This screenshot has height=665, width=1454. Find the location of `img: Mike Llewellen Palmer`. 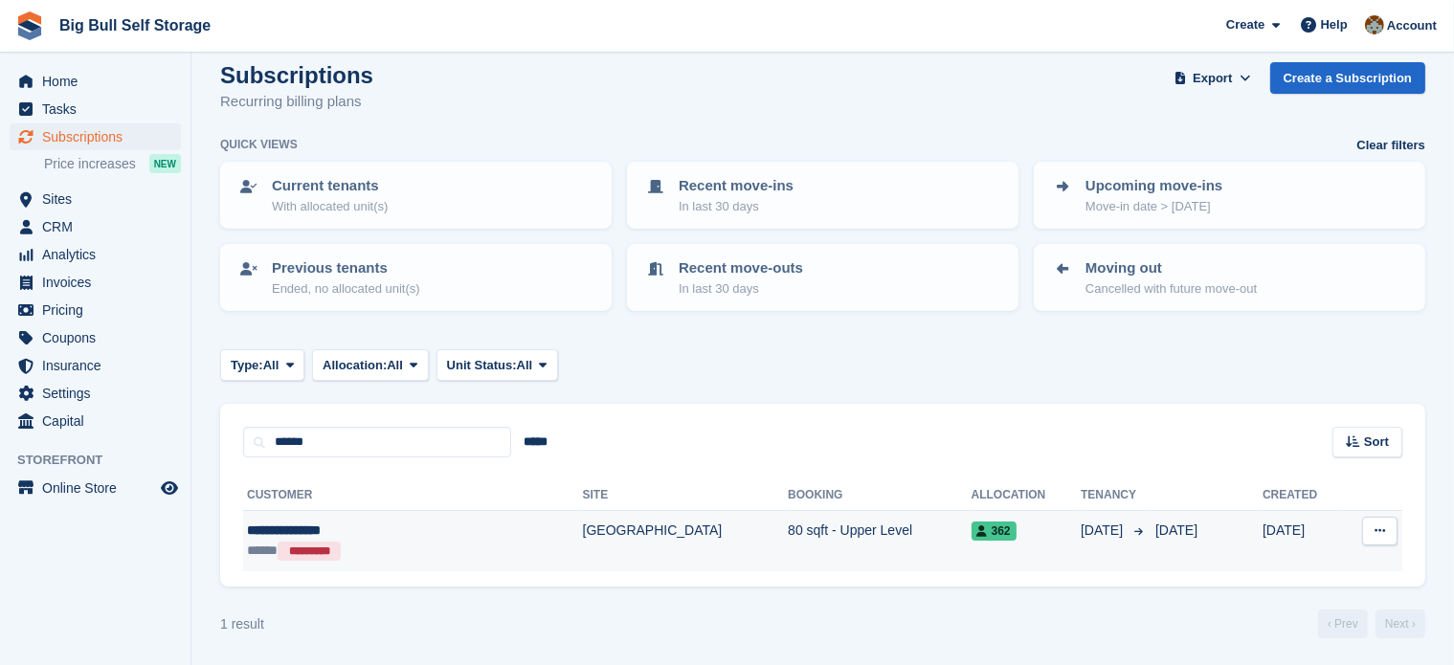

img: Mike Llewellen Palmer is located at coordinates (1375, 25).